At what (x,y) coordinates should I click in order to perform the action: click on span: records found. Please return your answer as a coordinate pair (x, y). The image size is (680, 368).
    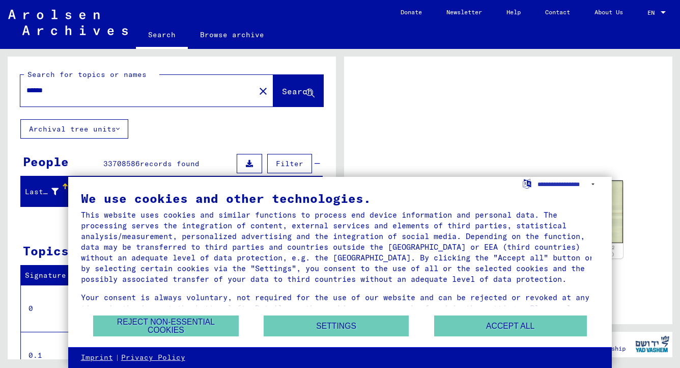
    Looking at the image, I should click on (170, 163).